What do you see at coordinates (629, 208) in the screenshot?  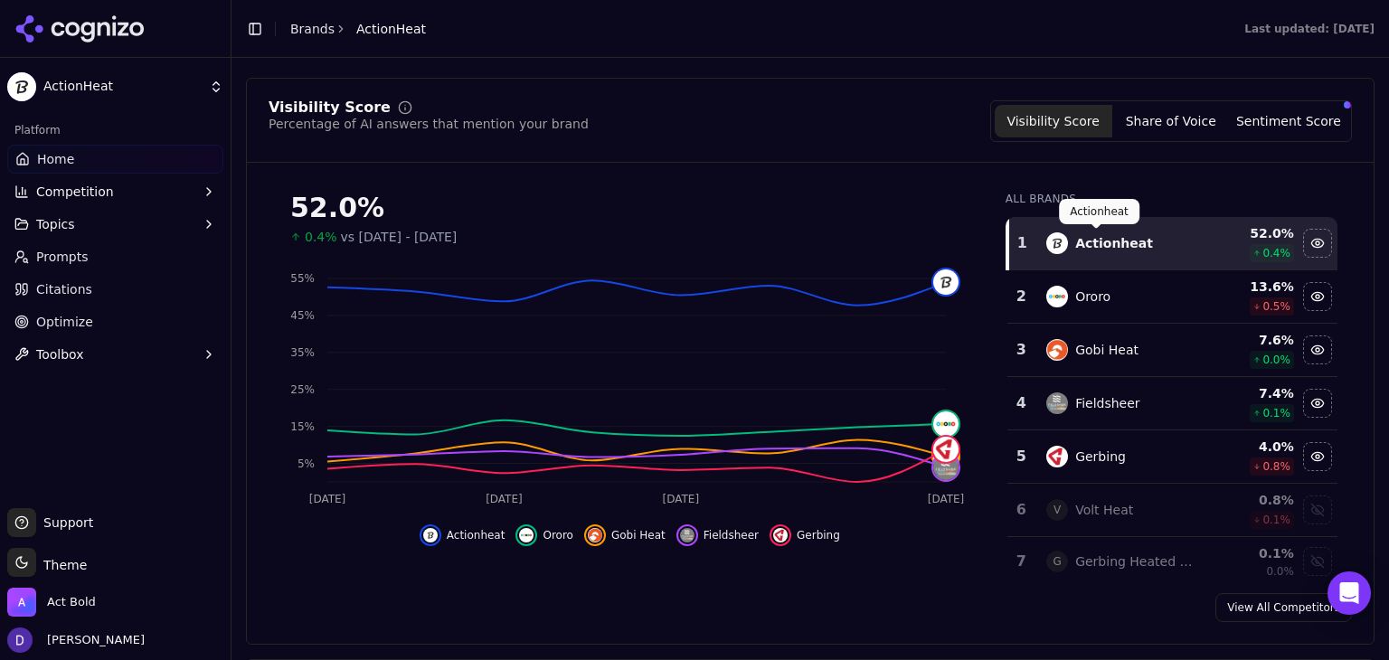 I see `div: 52.0%` at bounding box center [629, 208].